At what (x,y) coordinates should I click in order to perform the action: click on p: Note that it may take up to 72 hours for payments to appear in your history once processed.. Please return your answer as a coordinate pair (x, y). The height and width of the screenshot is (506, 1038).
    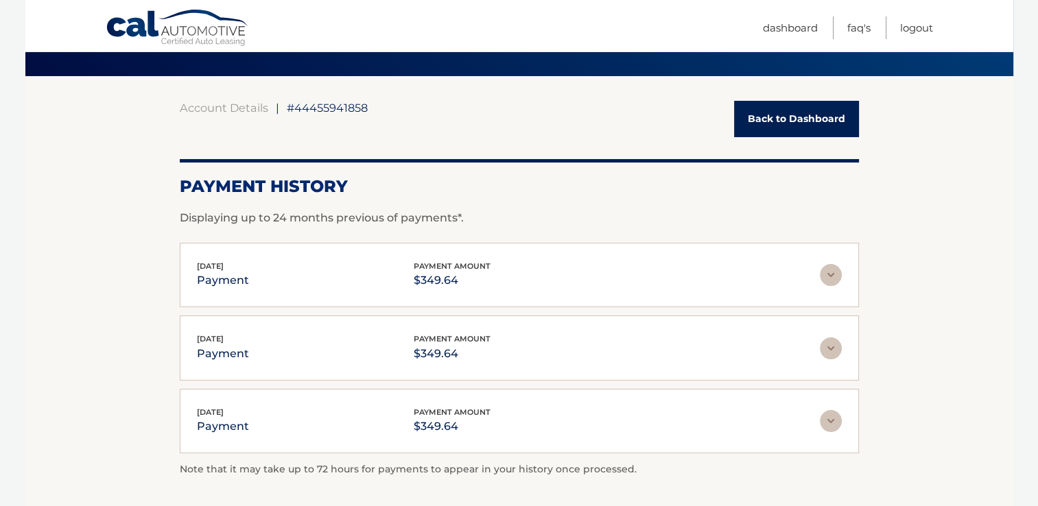
    Looking at the image, I should click on (519, 470).